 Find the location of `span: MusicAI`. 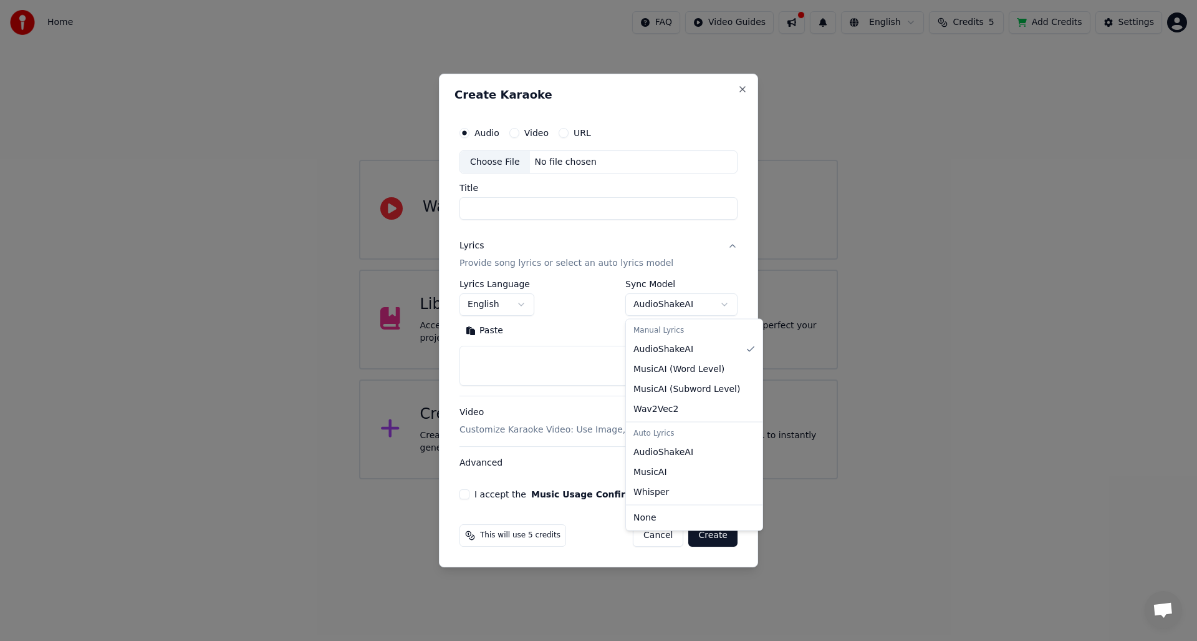

span: MusicAI is located at coordinates (651, 472).